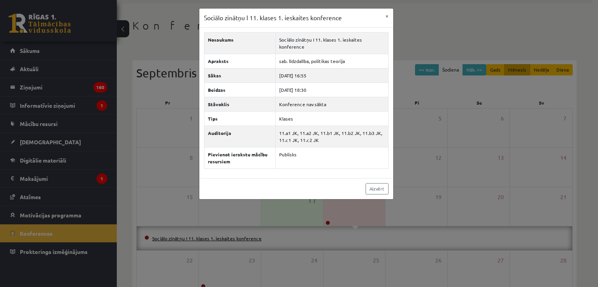 The height and width of the screenshot is (287, 598). I want to click on td: sab. līdzdalība, politikas teorija, so click(332, 61).